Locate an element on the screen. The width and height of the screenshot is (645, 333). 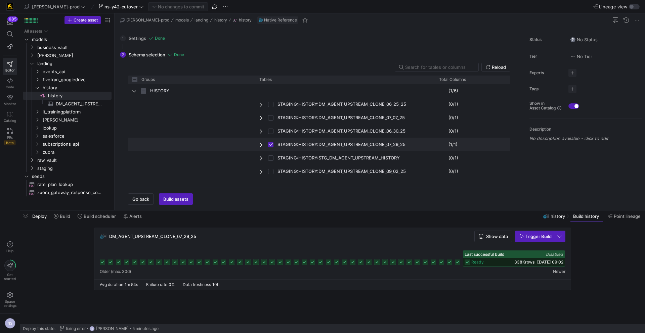
y42-import-column-renderer: (1/6) is located at coordinates (453, 91).